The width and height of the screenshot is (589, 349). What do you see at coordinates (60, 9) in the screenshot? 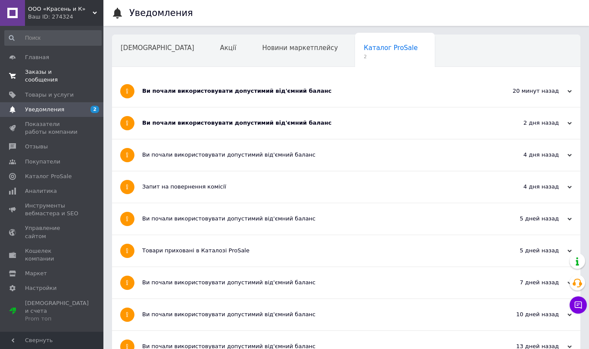
I see `span: ООО «Красень и К»` at bounding box center [60, 9].